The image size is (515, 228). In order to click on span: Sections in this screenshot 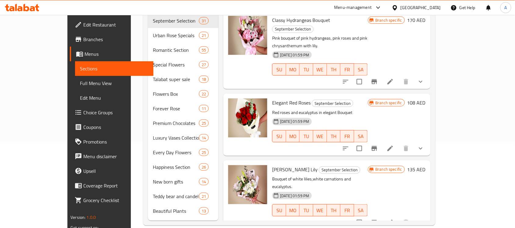, I will do `click(114, 69)`.